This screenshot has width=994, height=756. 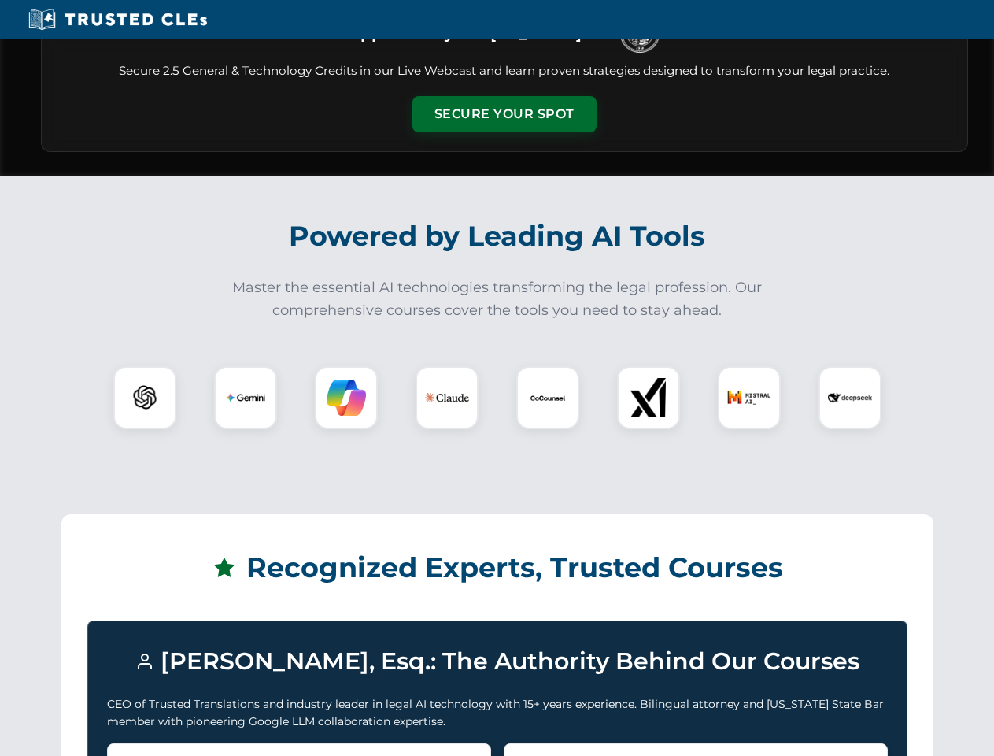 What do you see at coordinates (346, 398) in the screenshot?
I see `div: Copilot` at bounding box center [346, 398].